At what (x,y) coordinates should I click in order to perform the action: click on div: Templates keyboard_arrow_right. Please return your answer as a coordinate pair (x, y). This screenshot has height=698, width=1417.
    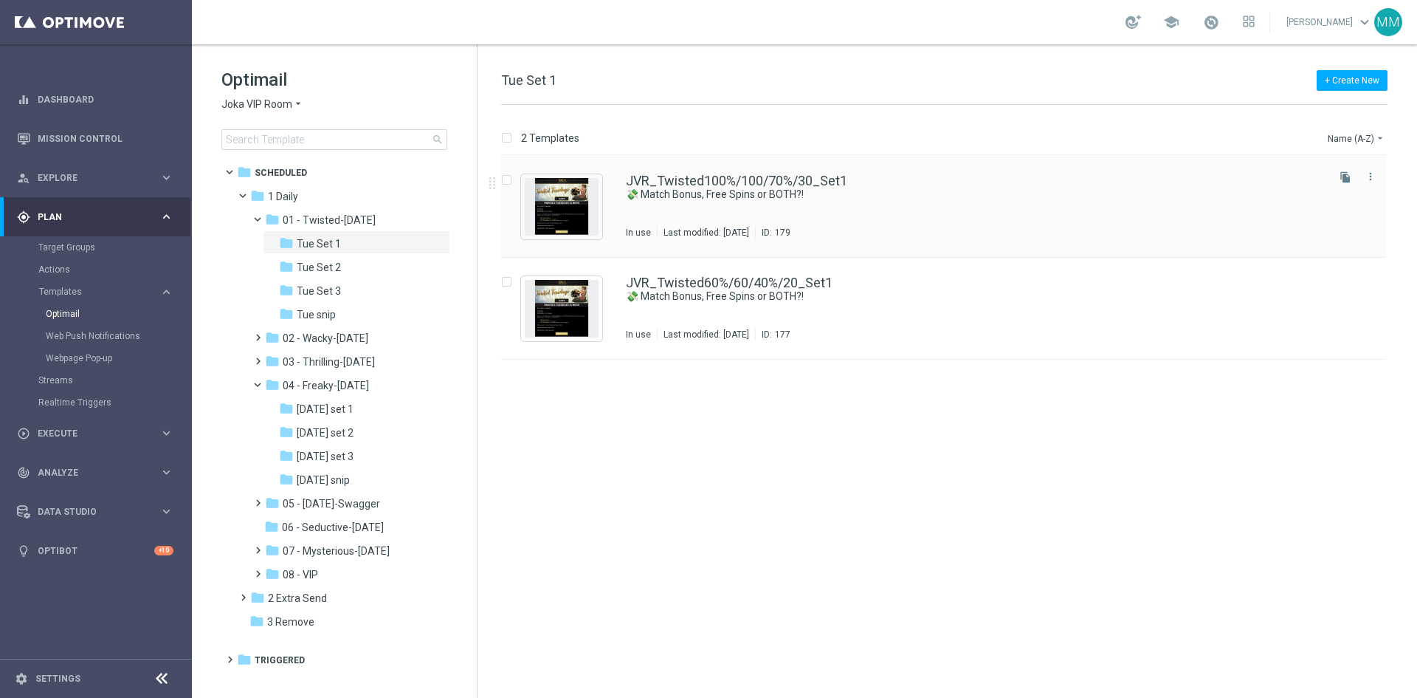
    Looking at the image, I should click on (106, 292).